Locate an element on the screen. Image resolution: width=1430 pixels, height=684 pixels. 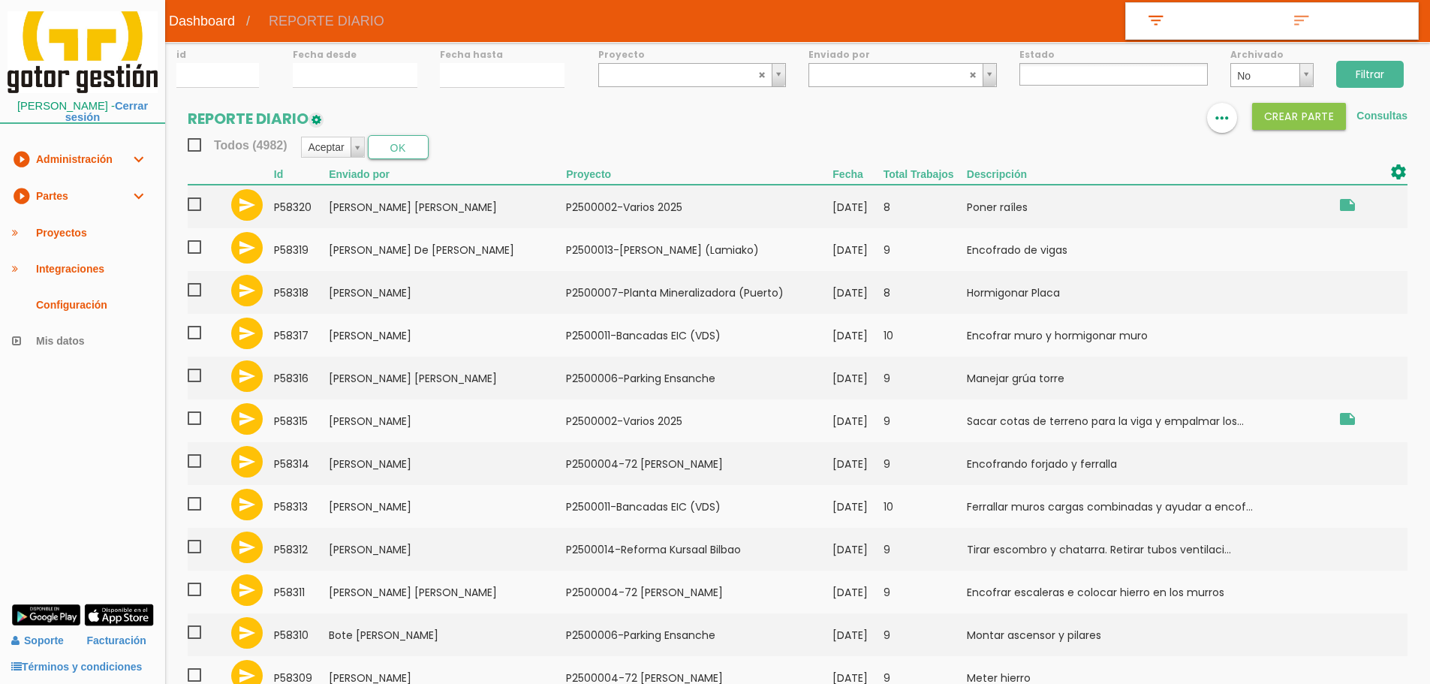
td: Montar ascensor y pilares is located at coordinates (1148, 634).